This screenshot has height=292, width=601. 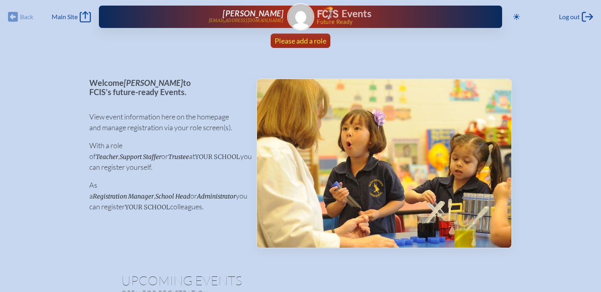 What do you see at coordinates (140, 157) in the screenshot?
I see `span: Support Staffer` at bounding box center [140, 157].